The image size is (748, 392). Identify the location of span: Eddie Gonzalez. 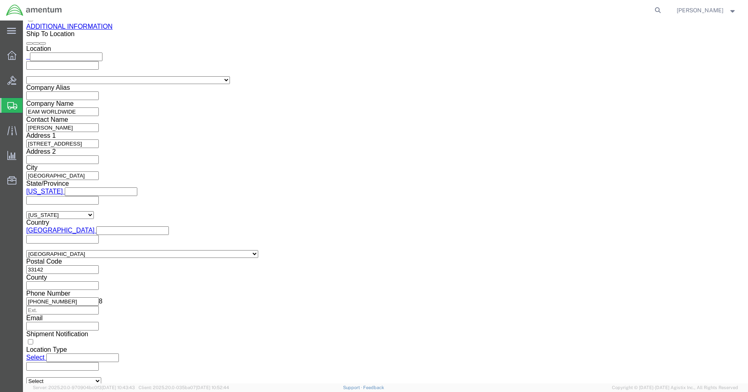
(700, 10).